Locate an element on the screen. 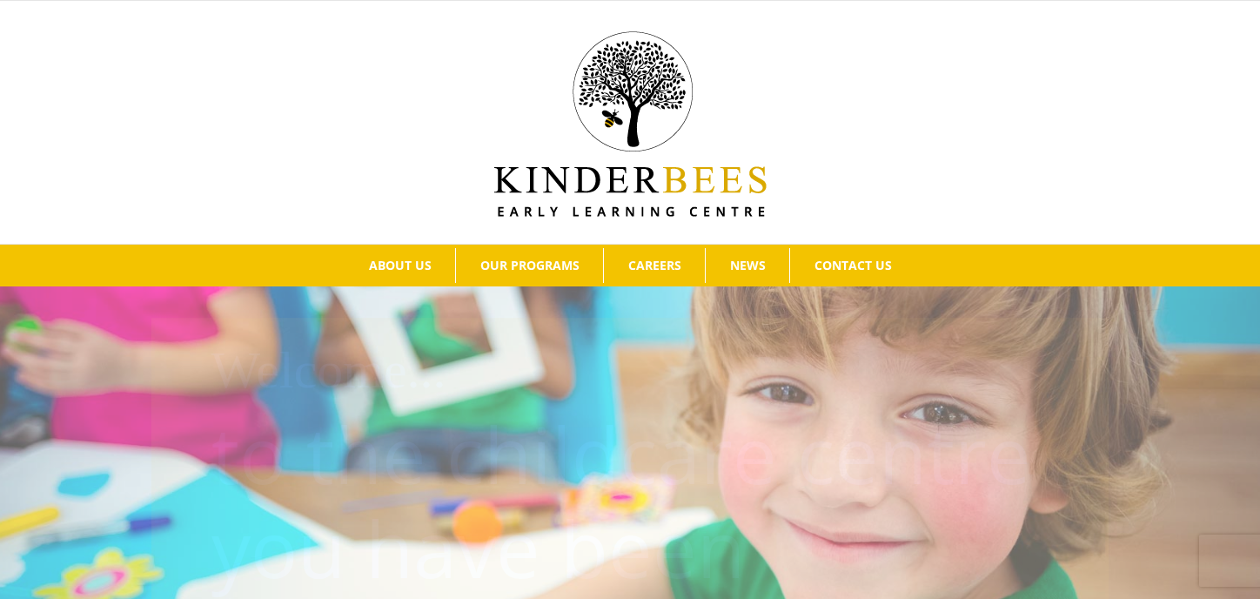  img: Kinder Bees Logo is located at coordinates (630, 124).